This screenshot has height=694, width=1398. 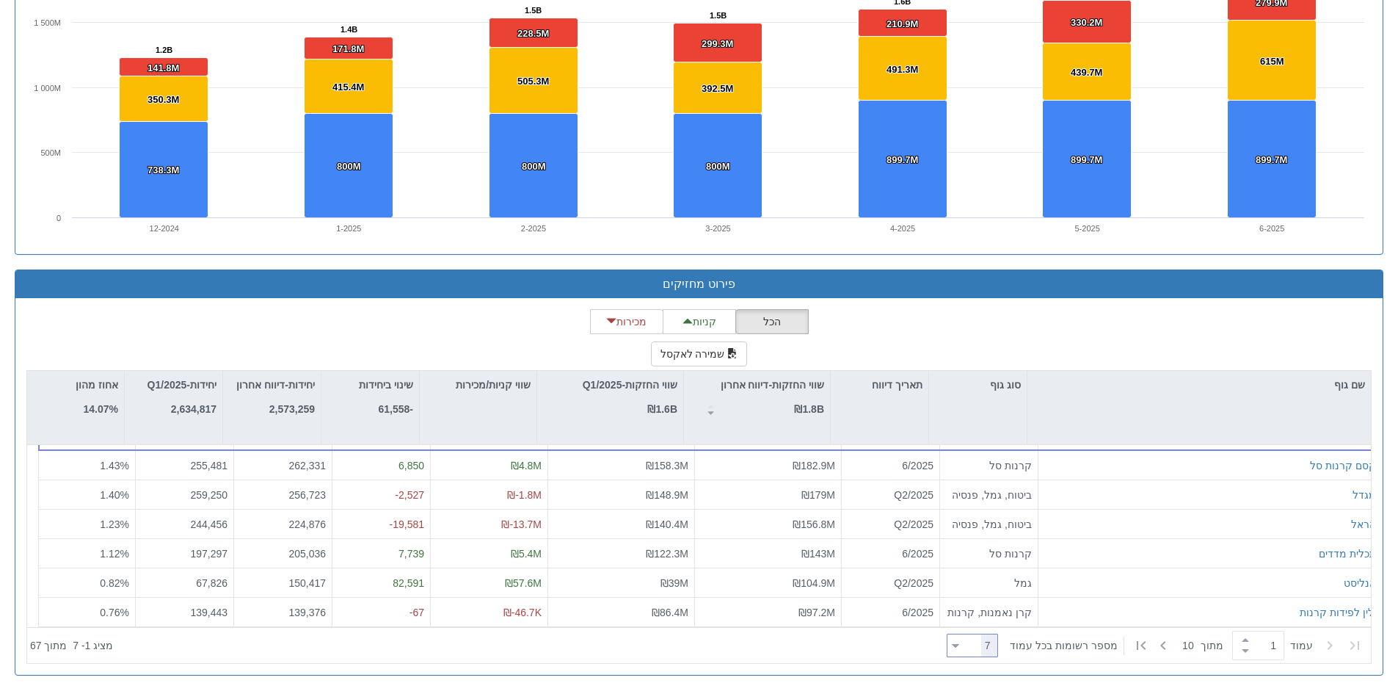 I want to click on div: 244,456, so click(x=184, y=524).